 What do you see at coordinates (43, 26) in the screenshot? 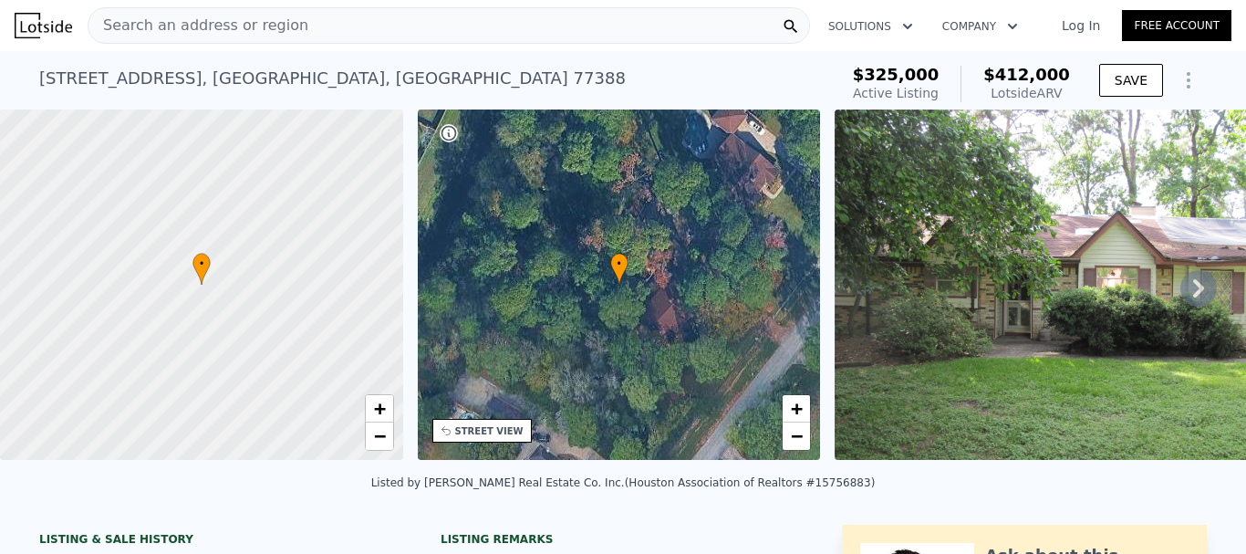
I see `img: Lotside` at bounding box center [43, 26].